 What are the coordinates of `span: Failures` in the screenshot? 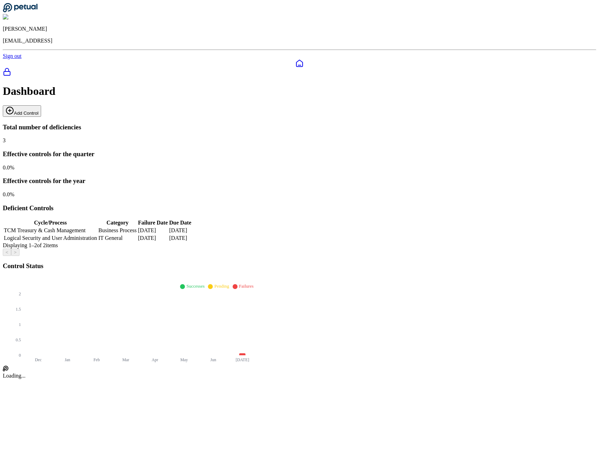 It's located at (246, 286).